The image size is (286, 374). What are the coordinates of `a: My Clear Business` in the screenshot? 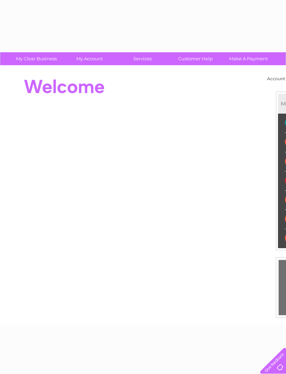 It's located at (36, 59).